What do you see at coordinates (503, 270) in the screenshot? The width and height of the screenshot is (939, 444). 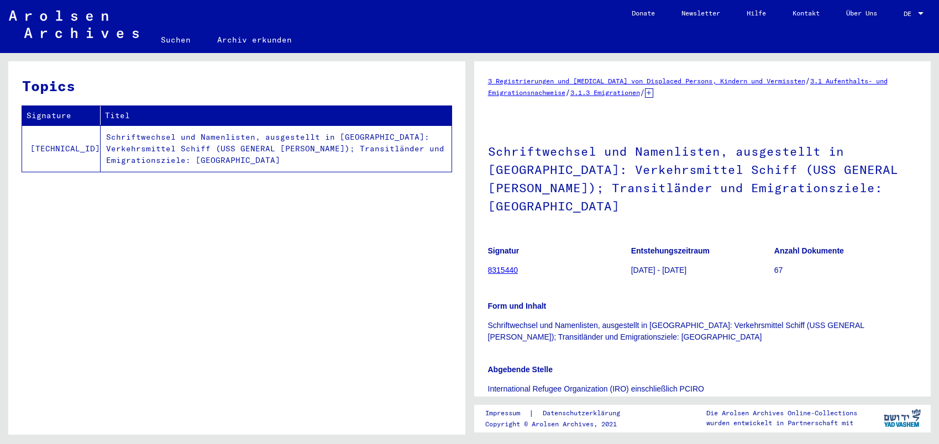 I see `a: 8315440` at bounding box center [503, 270].